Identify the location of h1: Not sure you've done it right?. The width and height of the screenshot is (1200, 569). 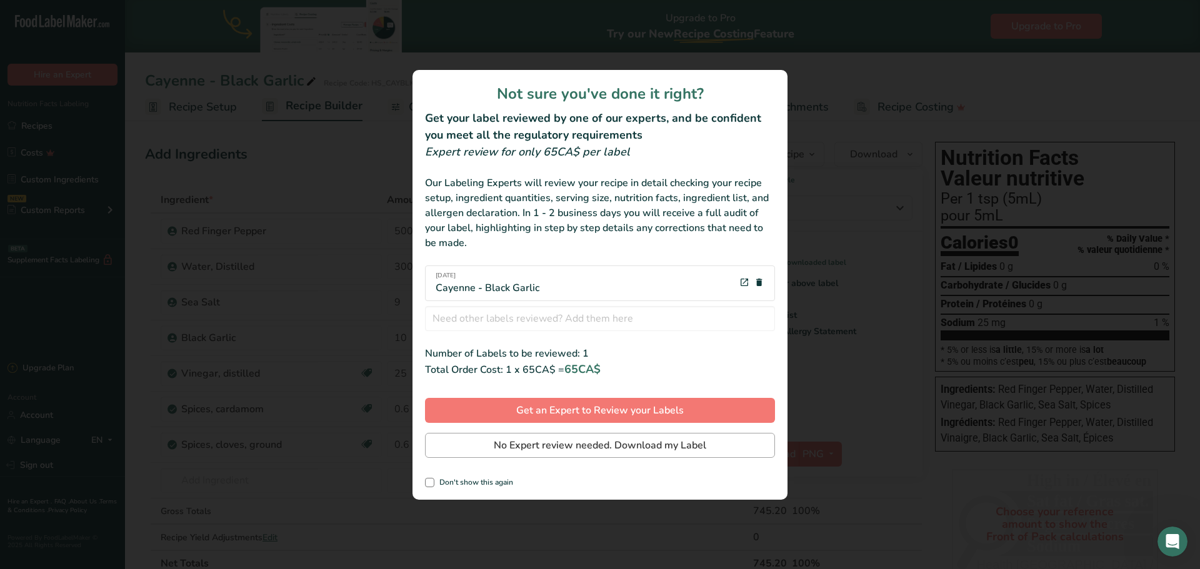
(600, 94).